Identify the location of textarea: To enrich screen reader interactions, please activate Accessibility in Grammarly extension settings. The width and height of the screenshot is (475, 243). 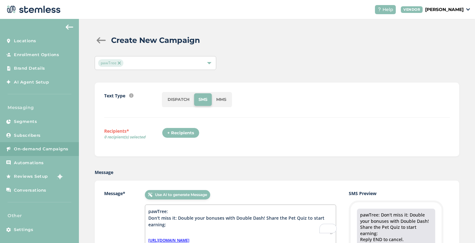
(240, 222).